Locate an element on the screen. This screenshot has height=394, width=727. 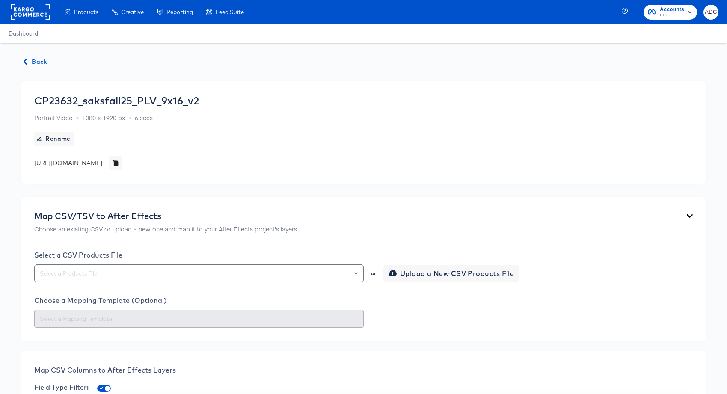
span: 6 secs is located at coordinates (144, 118).